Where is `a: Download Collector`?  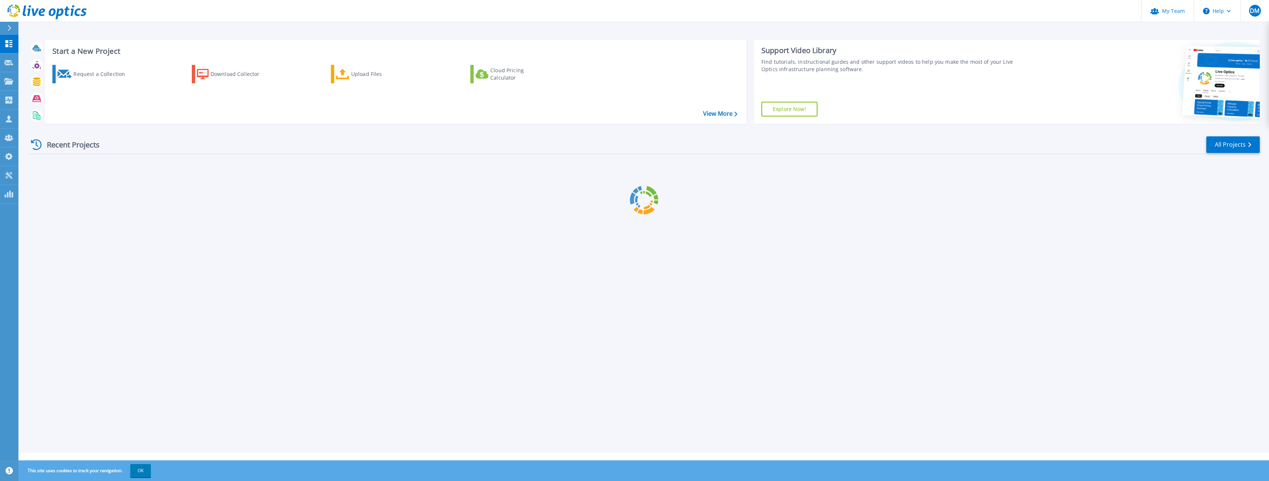
a: Download Collector is located at coordinates (233, 74).